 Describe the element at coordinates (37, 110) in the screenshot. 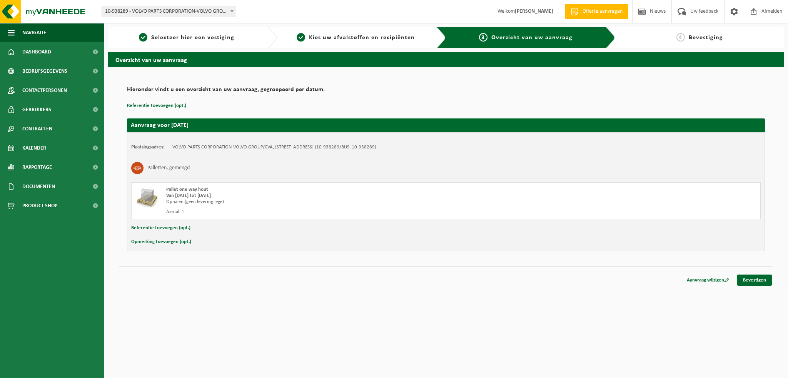

I see `span: Gebruikers` at that location.